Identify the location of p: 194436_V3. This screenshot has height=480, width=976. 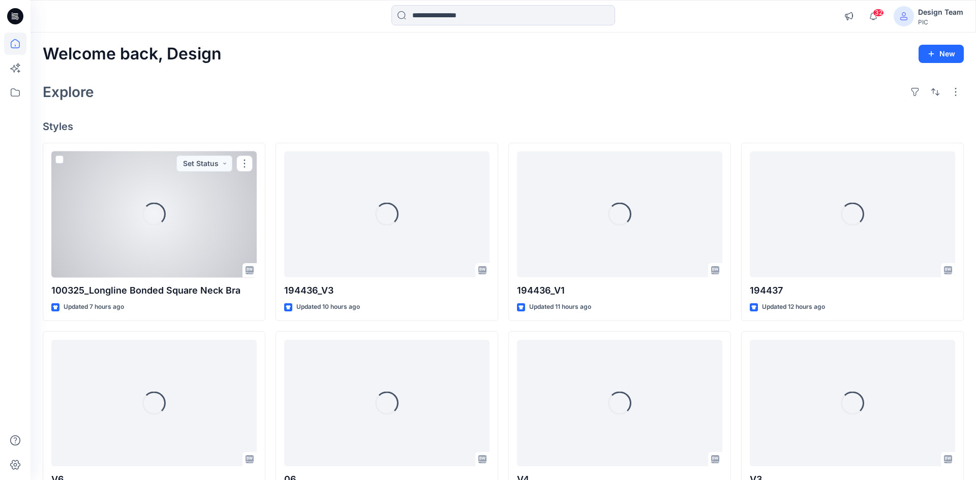
(387, 291).